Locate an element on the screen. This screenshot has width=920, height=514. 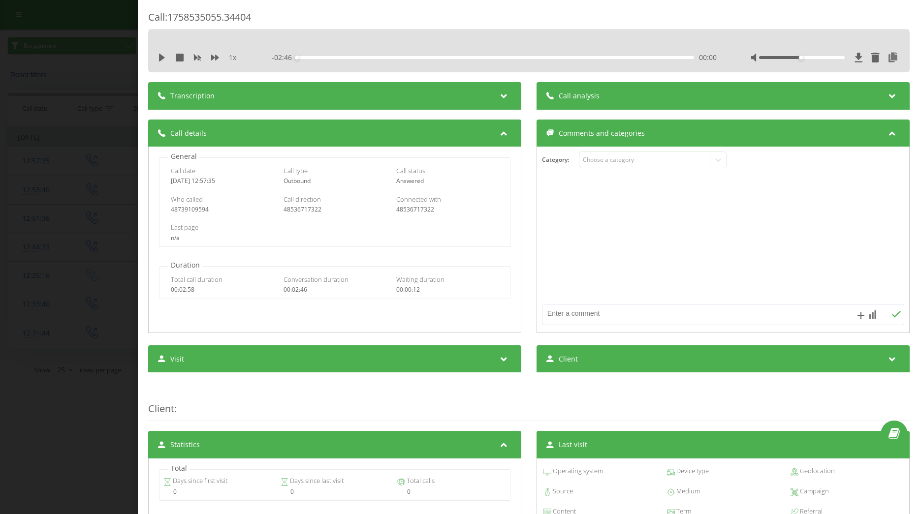
span: Call date is located at coordinates (183, 171).